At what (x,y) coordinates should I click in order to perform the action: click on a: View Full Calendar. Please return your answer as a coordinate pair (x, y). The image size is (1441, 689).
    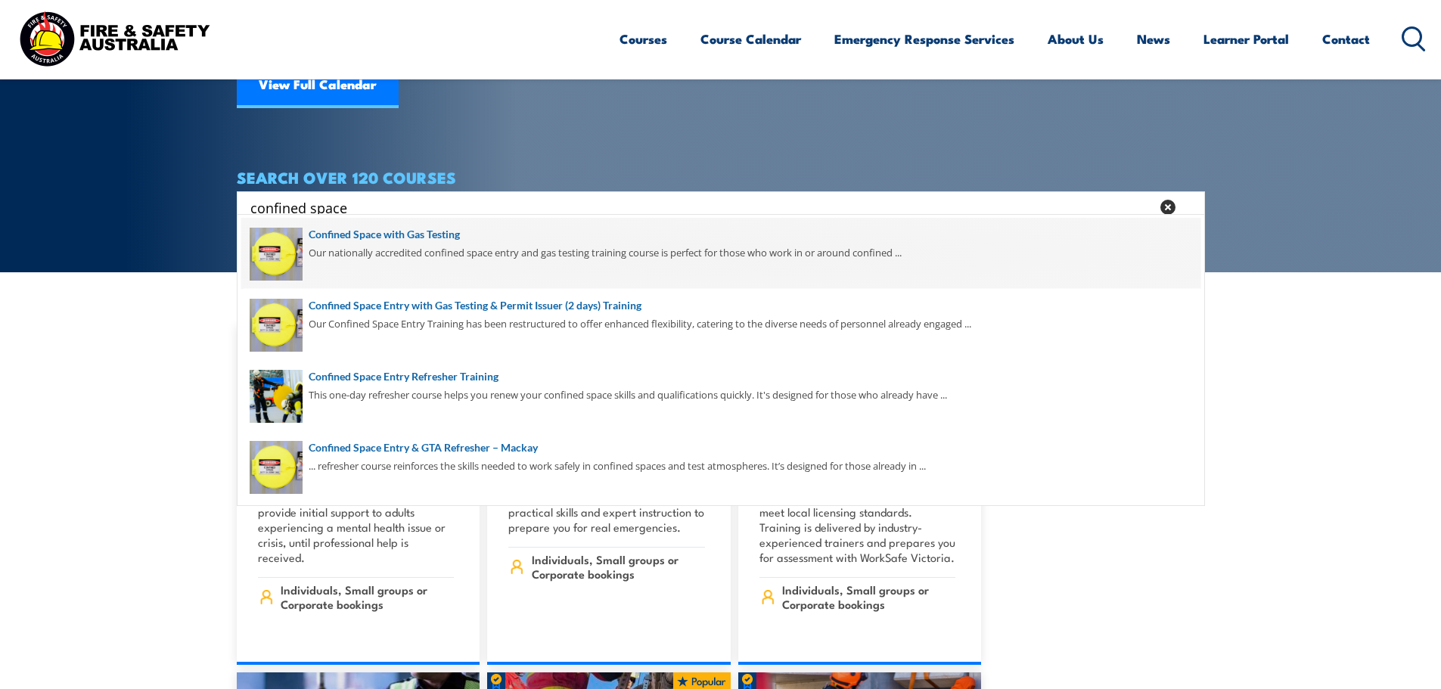
    Looking at the image, I should click on (318, 85).